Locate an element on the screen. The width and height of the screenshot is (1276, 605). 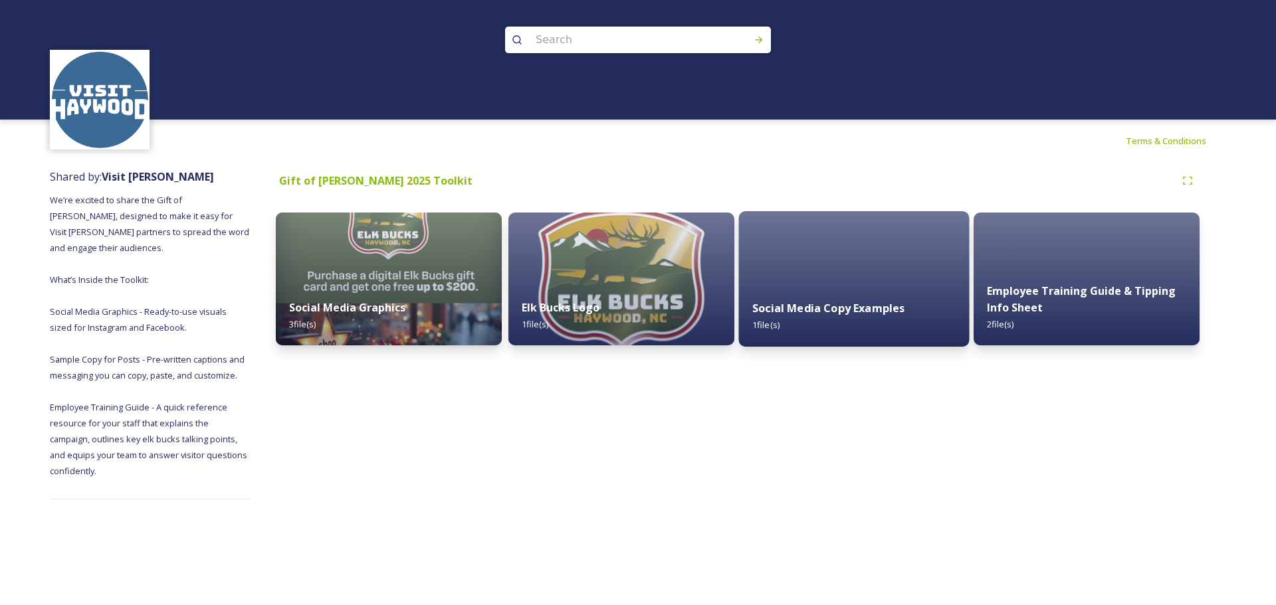
span: Shared by: is located at coordinates (132, 177).